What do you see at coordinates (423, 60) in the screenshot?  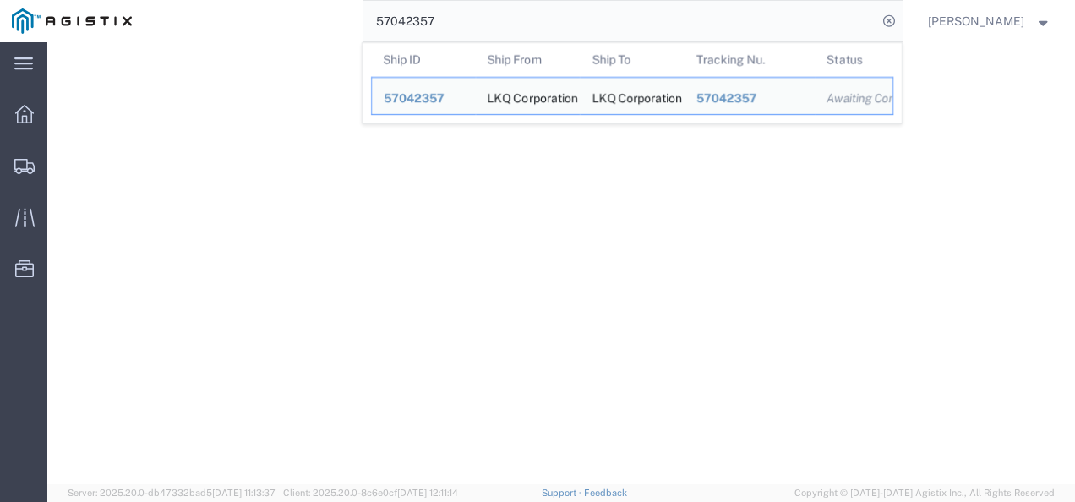 I see `th: Ship ID` at bounding box center [423, 60].